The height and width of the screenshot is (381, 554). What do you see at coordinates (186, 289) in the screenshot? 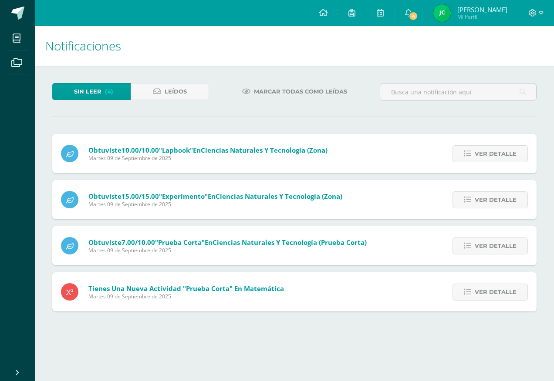
I see `span: Tienes una nueva actividad "Prueba Corta" En Matemática` at bounding box center [186, 289].